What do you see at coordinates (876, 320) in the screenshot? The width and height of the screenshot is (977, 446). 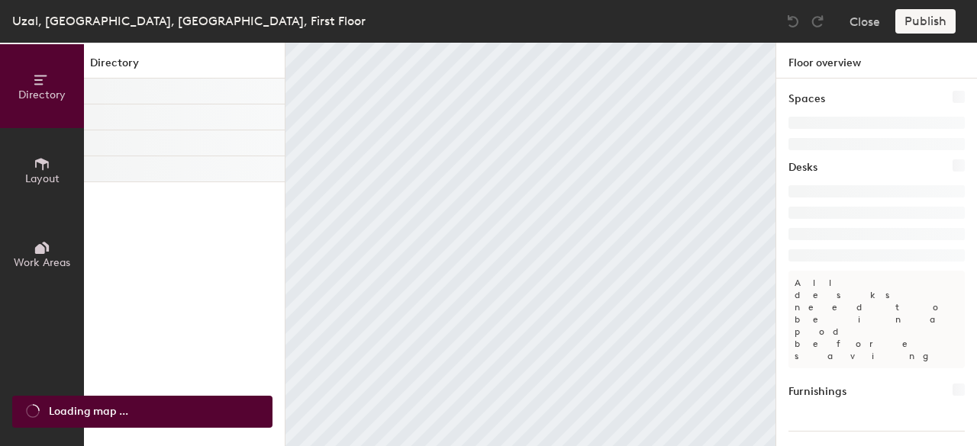 I see `p: All desks need to be in a pod before saving` at bounding box center [876, 320].